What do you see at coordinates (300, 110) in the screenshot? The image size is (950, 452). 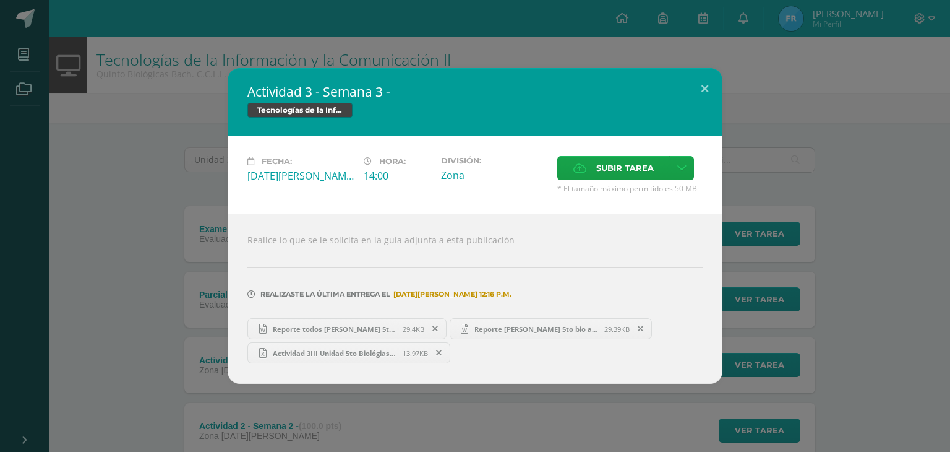 I see `span: Tecnologías de la Información y la Comunicación II` at bounding box center [300, 110].